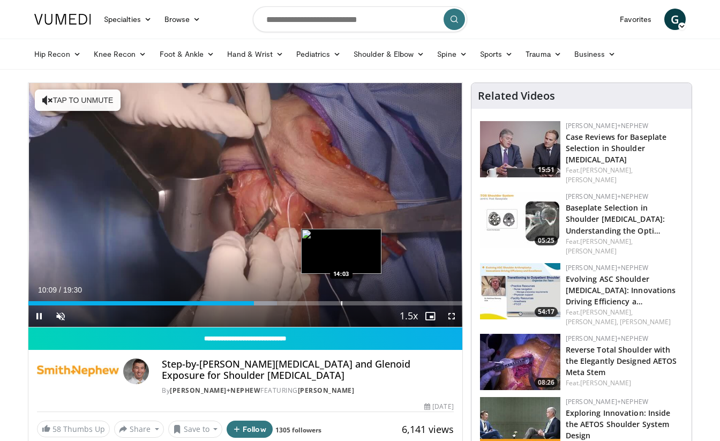 The image size is (720, 441). Describe the element at coordinates (57, 54) in the screenshot. I see `a: Hip Recon` at that location.